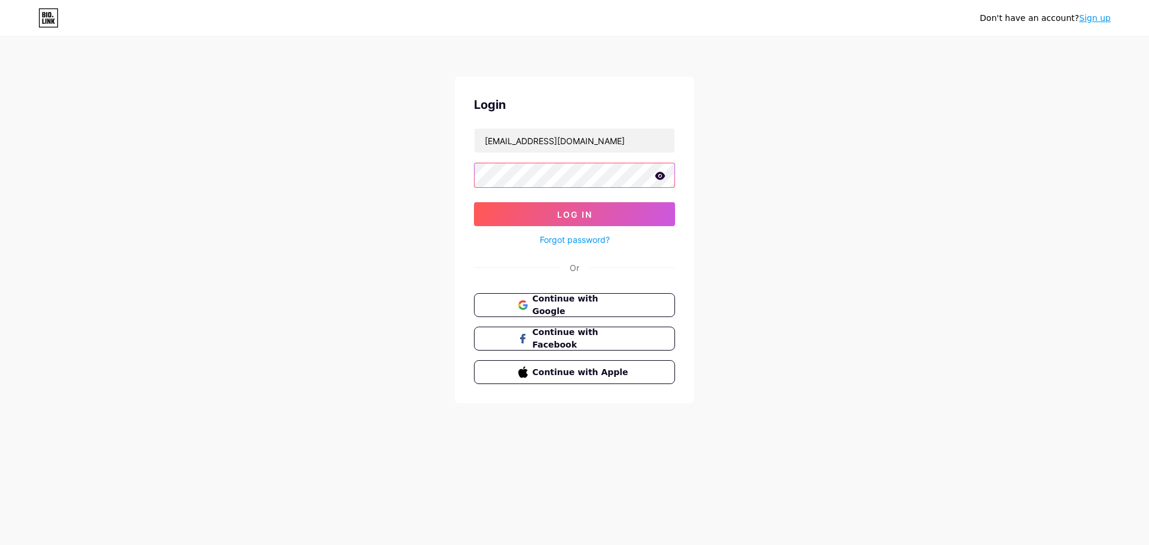  I want to click on button: Continue with Facebook, so click(575, 339).